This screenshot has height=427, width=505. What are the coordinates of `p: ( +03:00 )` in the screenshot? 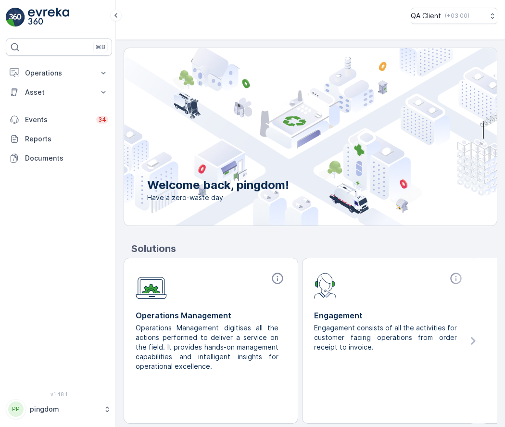 It's located at (457, 16).